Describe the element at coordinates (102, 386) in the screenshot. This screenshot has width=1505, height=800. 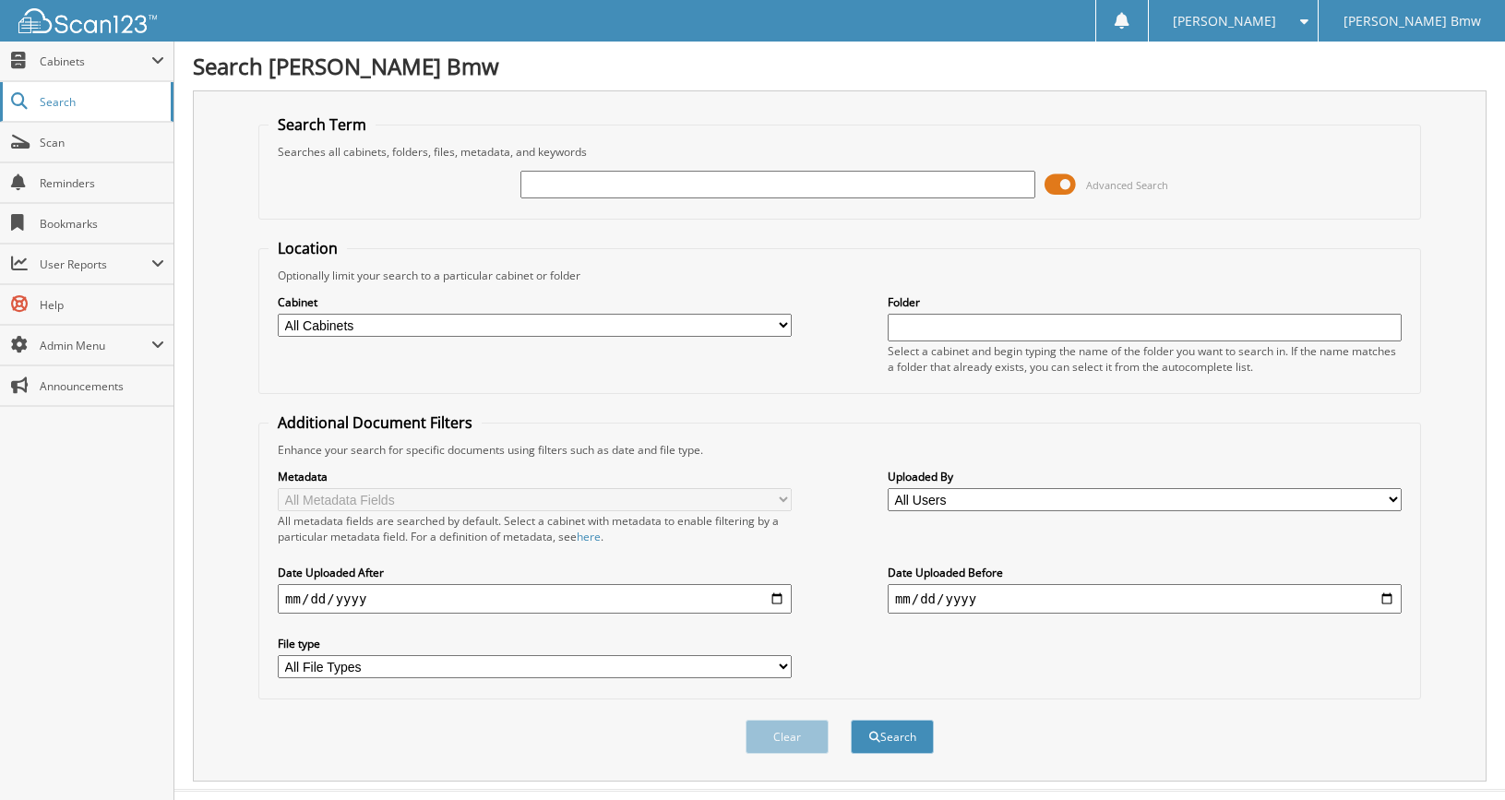
I see `span: Announcements` at that location.